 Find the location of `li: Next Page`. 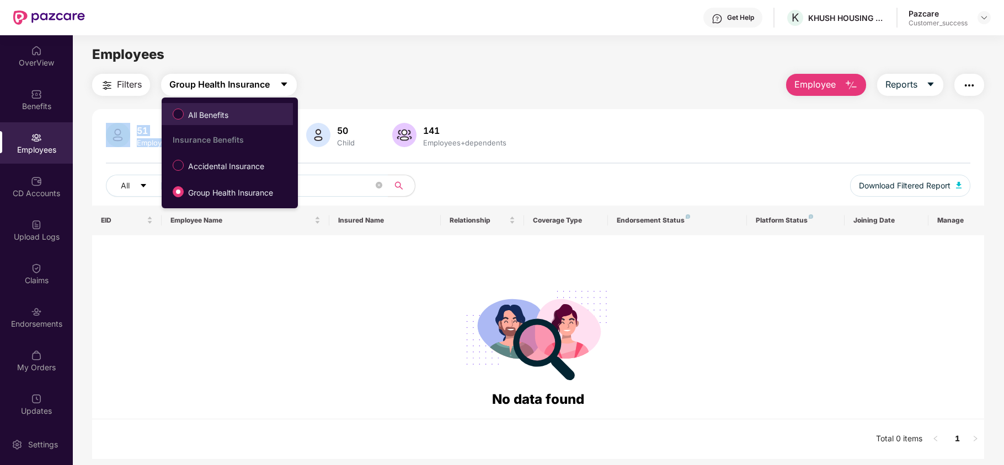

li: Next Page is located at coordinates (975, 440).